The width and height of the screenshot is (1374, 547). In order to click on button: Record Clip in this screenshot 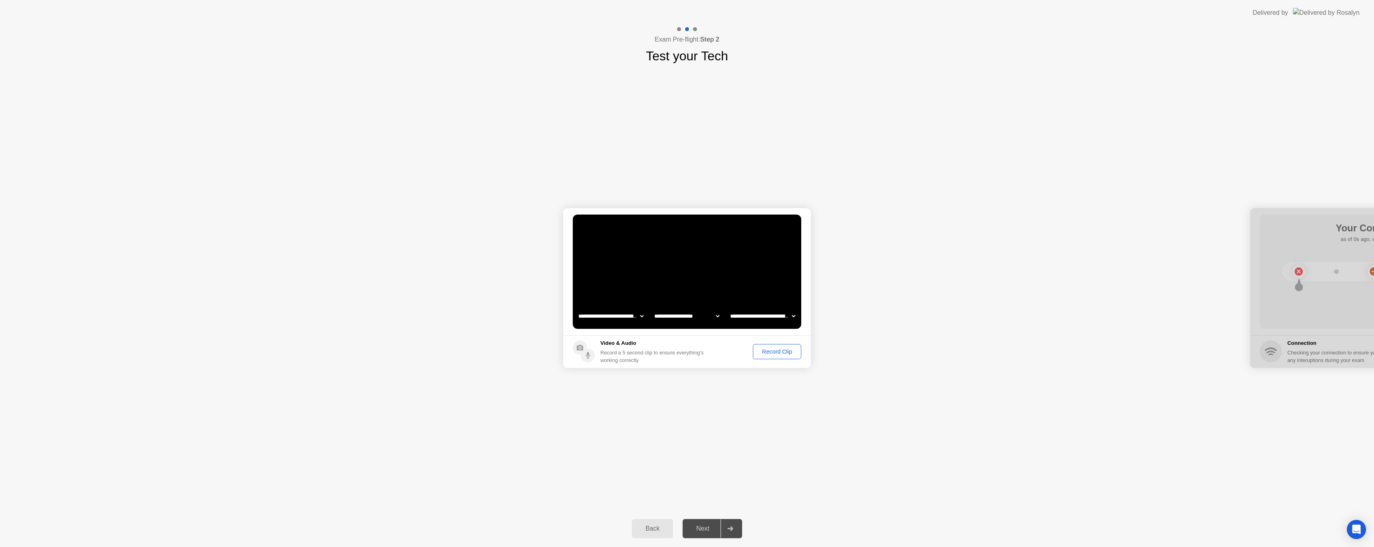, I will do `click(777, 351)`.